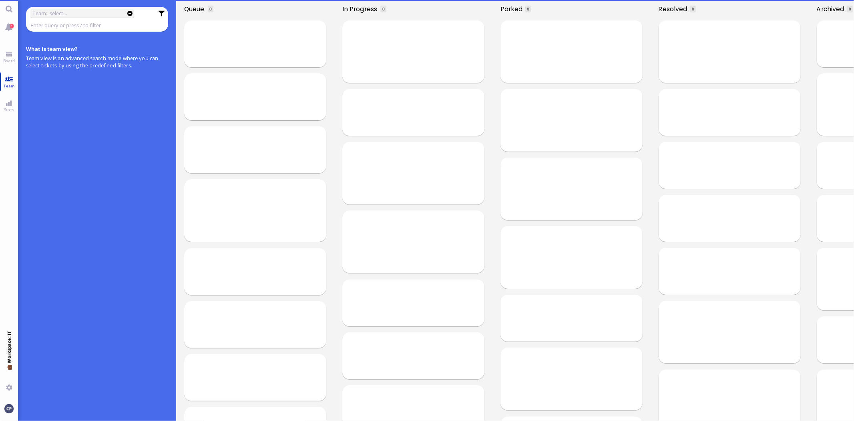  What do you see at coordinates (832, 9) in the screenshot?
I see `span: Archived` at bounding box center [832, 9].